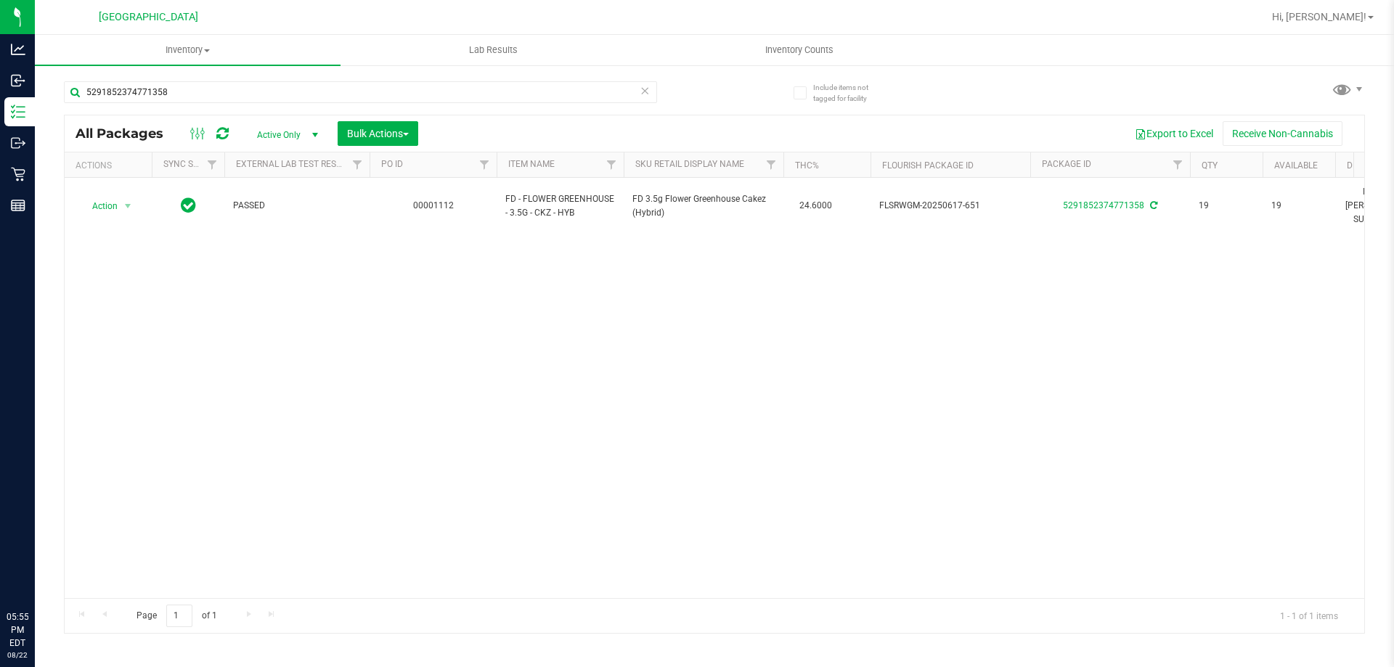 Image resolution: width=1394 pixels, height=667 pixels. I want to click on span: Action, so click(99, 206).